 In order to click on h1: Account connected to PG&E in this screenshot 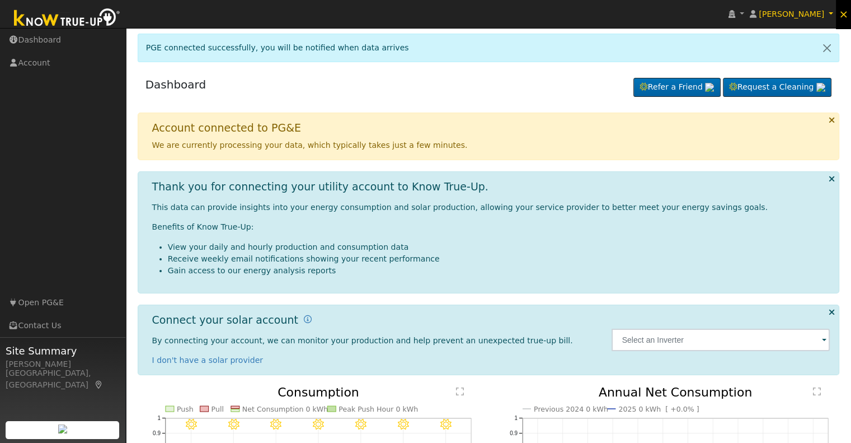, I will do `click(227, 128)`.